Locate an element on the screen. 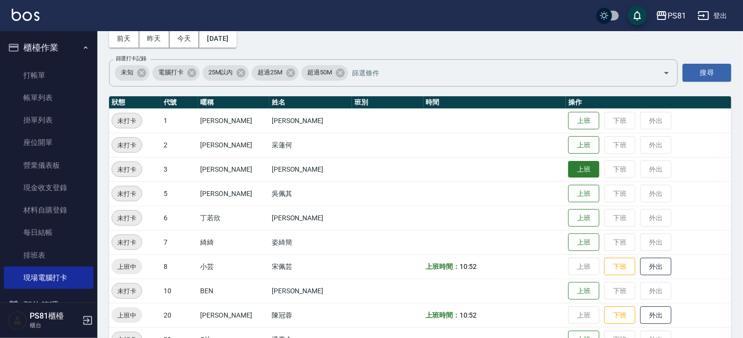  a: 打帳單 is located at coordinates (49, 75).